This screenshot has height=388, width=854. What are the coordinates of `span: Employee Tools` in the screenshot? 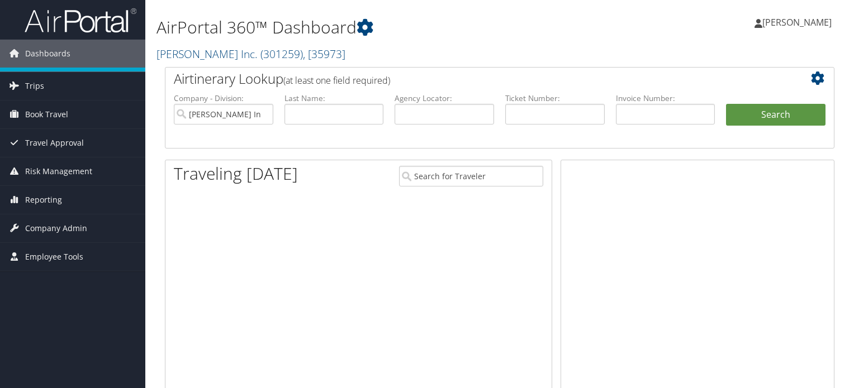 It's located at (54, 257).